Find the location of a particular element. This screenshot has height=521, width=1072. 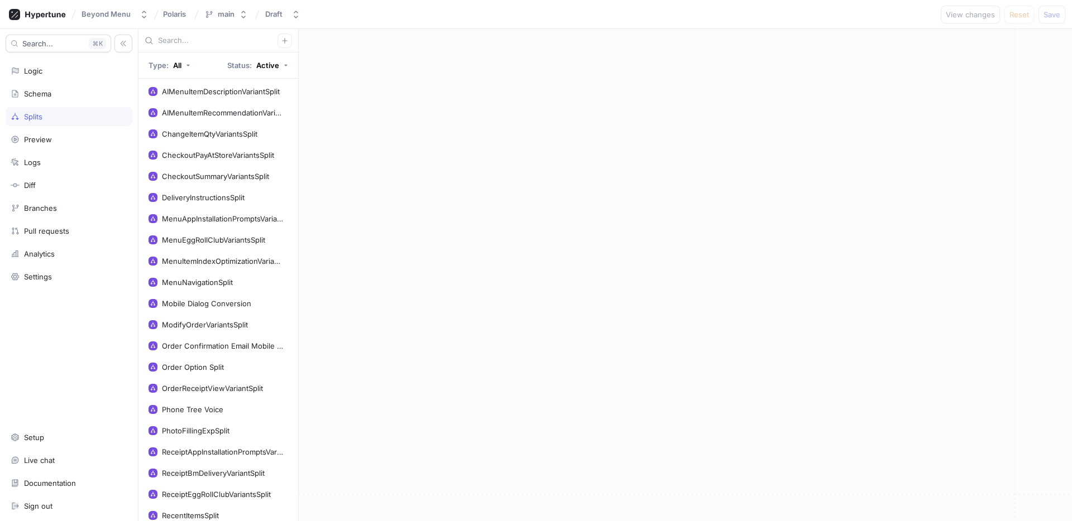

div: DeliveryInstructionsSplit is located at coordinates (203, 198).